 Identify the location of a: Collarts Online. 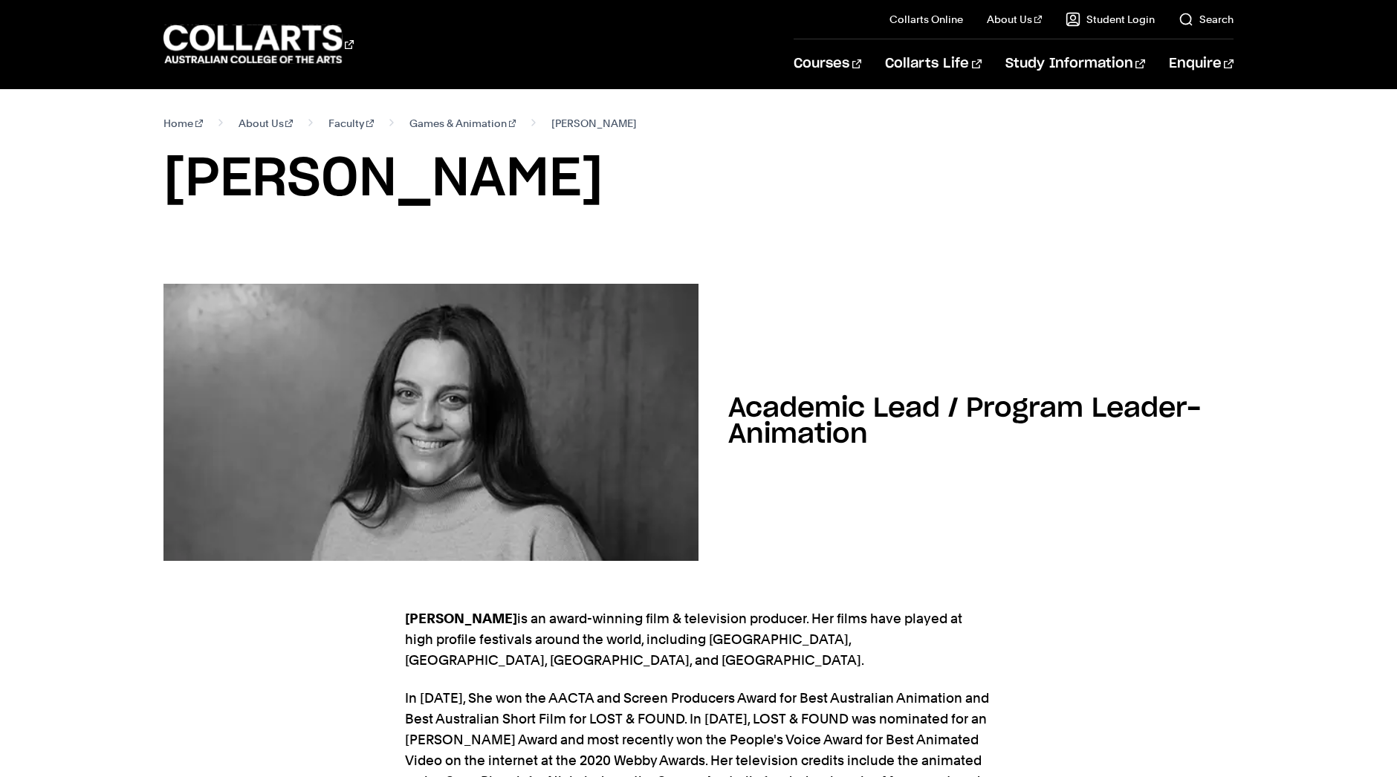
(926, 19).